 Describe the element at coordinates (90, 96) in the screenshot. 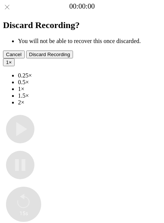

I see `li: 1.5×` at that location.